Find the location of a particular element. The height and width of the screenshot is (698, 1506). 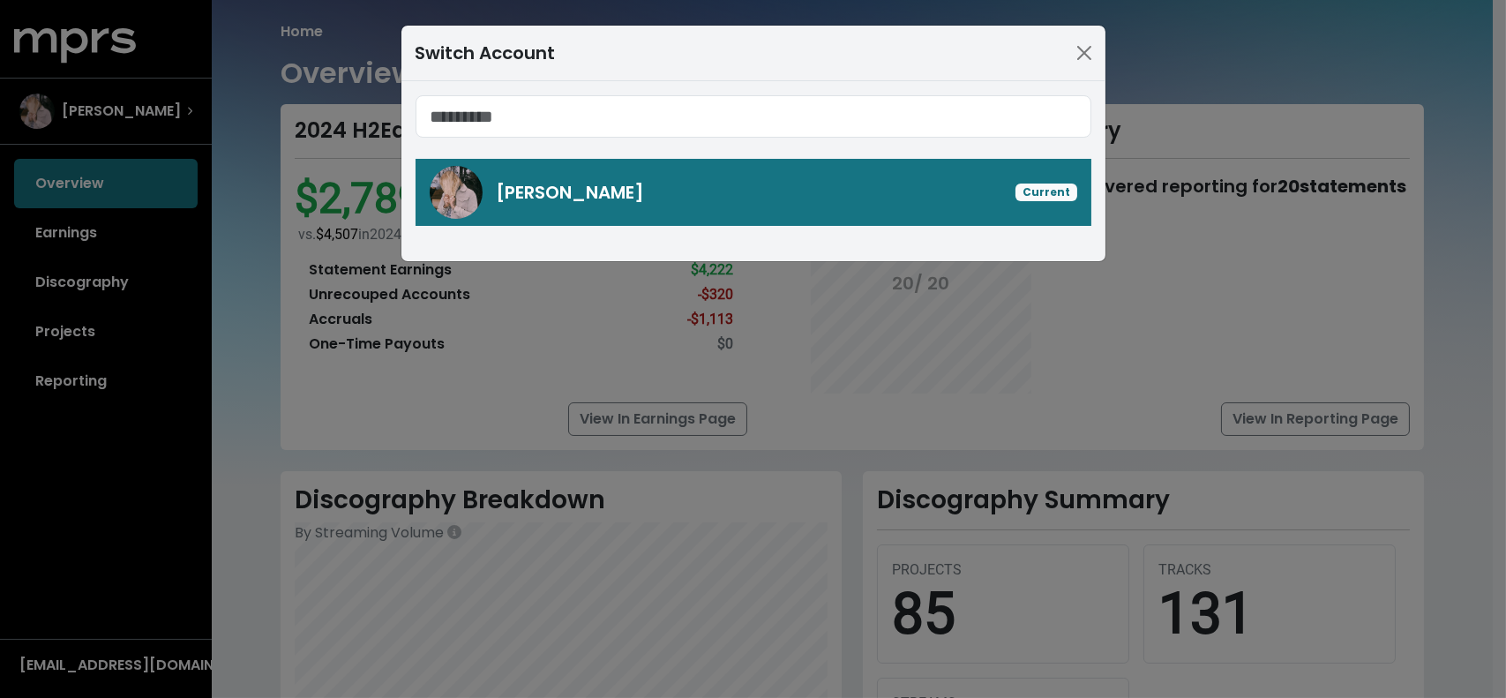

div: Switch Account is located at coordinates (485, 53).